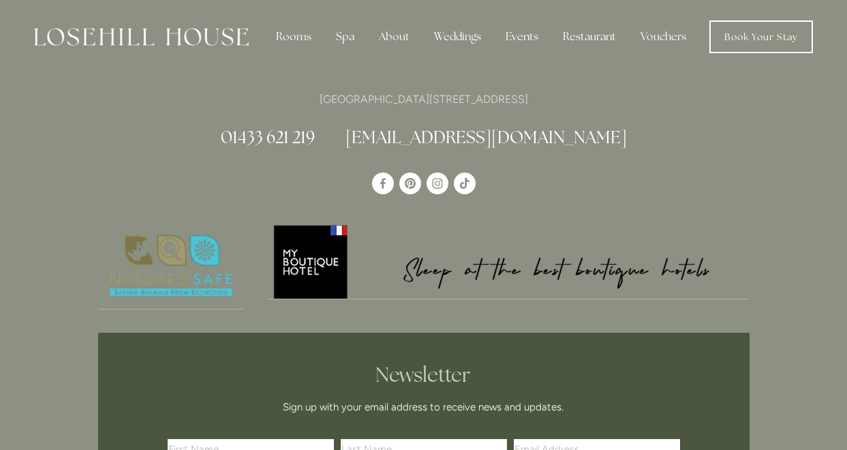  Describe the element at coordinates (424, 375) in the screenshot. I see `h2: Newsletter` at that location.